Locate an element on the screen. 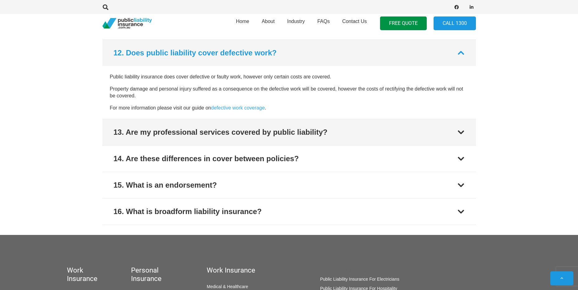  a: FAQs is located at coordinates (323, 23).